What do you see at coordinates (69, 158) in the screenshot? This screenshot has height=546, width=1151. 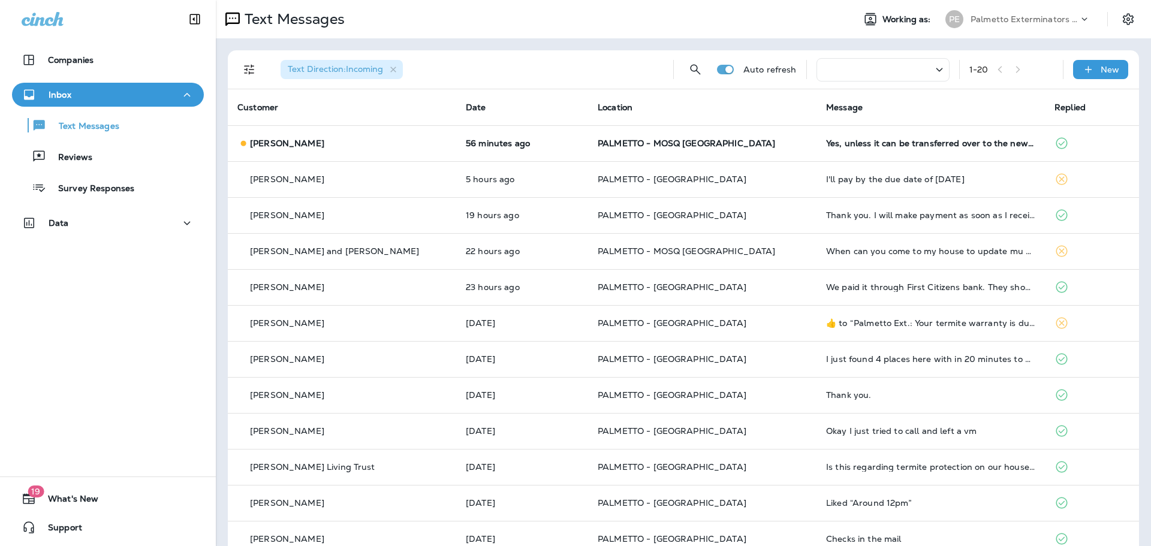 I see `p: Reviews` at bounding box center [69, 158].